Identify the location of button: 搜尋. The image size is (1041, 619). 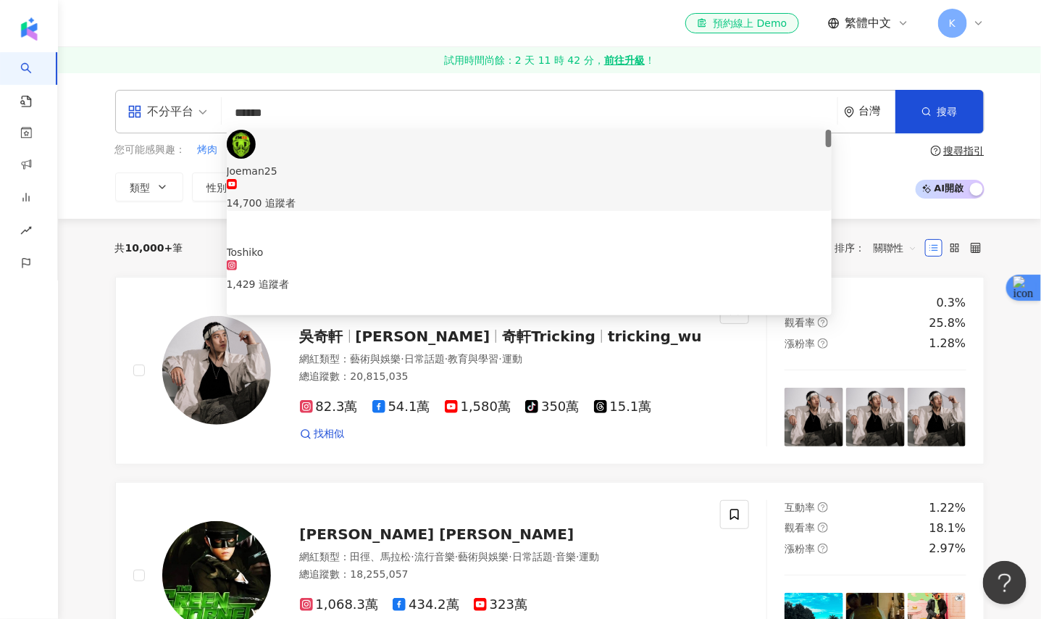
(940, 112).